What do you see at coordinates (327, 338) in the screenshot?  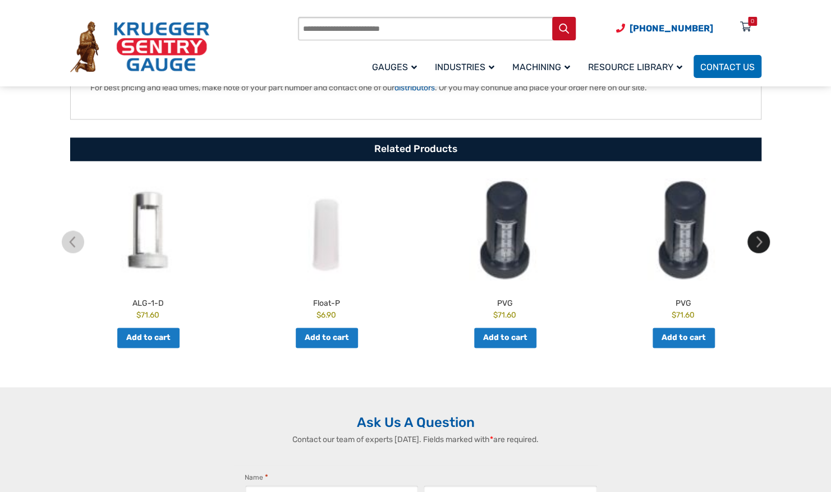 I see `a: Add to cart: “Float-P”` at bounding box center [327, 338].